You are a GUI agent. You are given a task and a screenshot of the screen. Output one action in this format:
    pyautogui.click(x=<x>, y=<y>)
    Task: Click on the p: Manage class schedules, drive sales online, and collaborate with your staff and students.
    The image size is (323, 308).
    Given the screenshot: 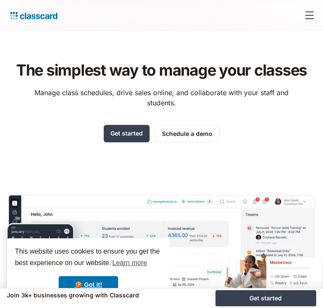 What is the action you would take?
    pyautogui.click(x=161, y=98)
    